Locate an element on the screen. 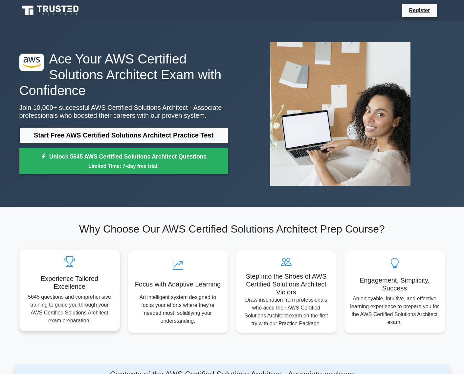 The height and width of the screenshot is (374, 464). p: An intelligent system designed to focus your efforts where they're needed most, solidifying your ... is located at coordinates (178, 309).